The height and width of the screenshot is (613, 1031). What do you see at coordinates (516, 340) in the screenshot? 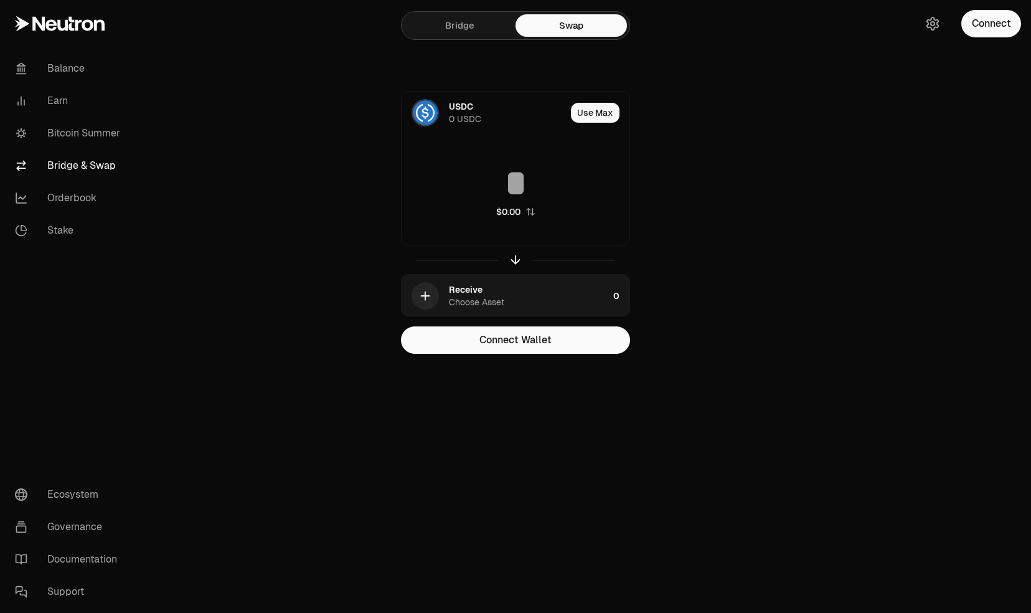
I see `button: Connect Wallet` at bounding box center [516, 340].